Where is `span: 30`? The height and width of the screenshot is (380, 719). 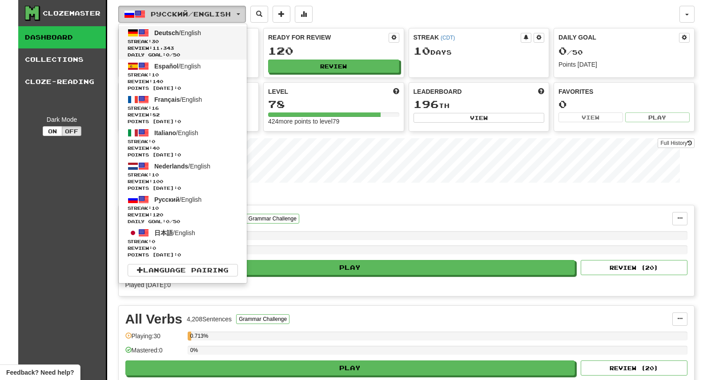
span: 30 is located at coordinates (155, 41).